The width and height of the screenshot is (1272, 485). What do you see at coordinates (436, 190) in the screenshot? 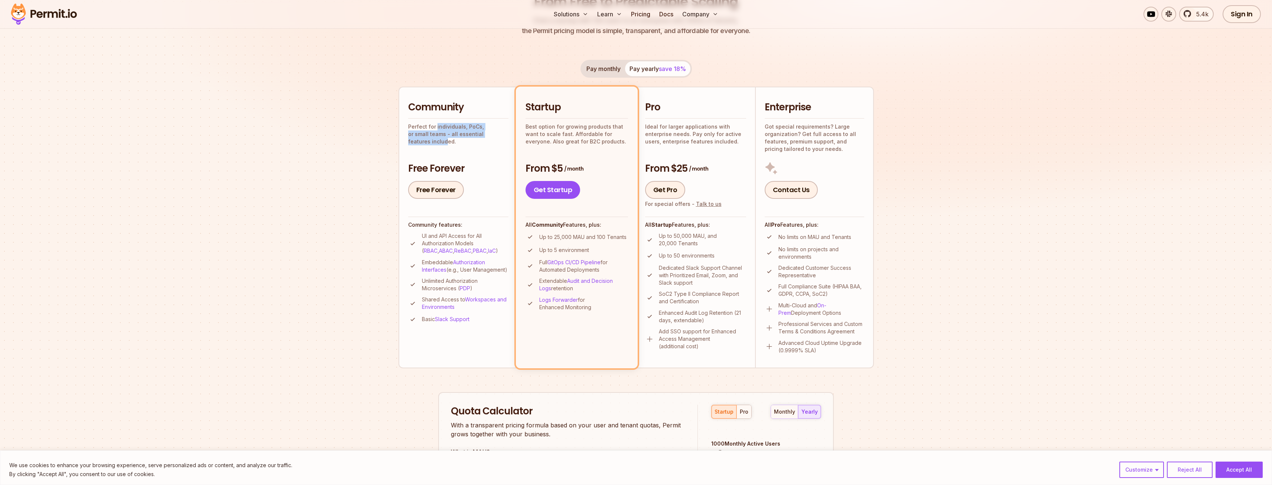
I see `a: Free Forever` at bounding box center [436, 190].